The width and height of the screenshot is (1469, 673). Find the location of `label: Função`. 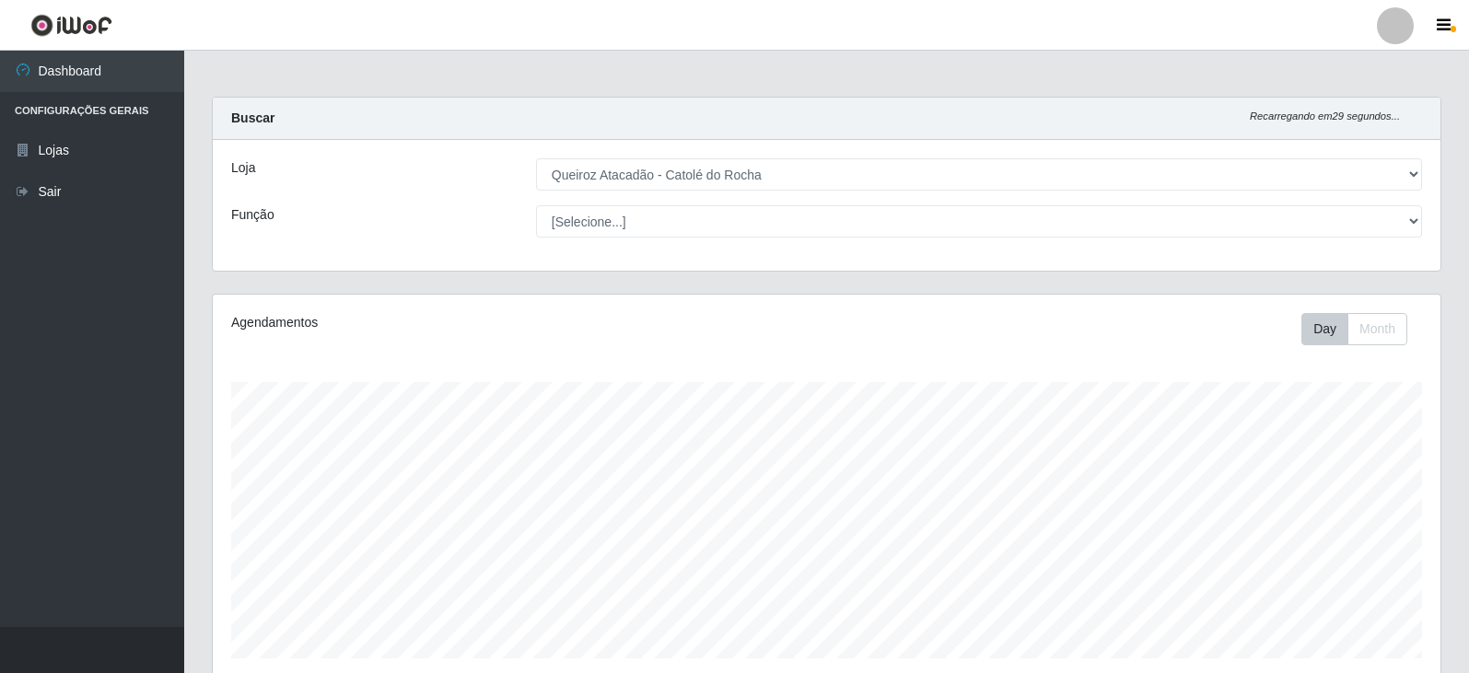

label: Função is located at coordinates (252, 215).